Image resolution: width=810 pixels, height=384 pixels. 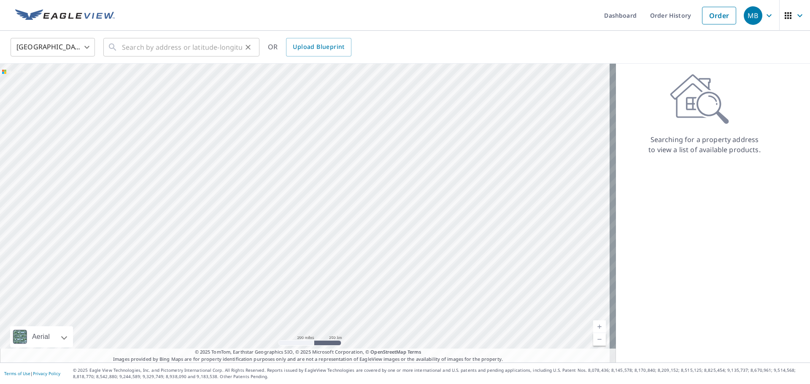 What do you see at coordinates (182, 47) in the screenshot?
I see `input: Search by address or latitude-longitude` at bounding box center [182, 47].